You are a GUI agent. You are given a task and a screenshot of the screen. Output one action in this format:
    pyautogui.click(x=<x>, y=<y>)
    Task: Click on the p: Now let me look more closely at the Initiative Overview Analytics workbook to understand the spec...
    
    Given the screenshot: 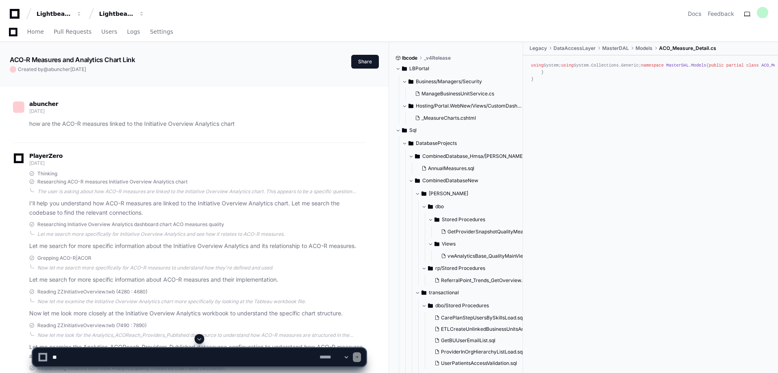 What is the action you would take?
    pyautogui.click(x=197, y=313)
    